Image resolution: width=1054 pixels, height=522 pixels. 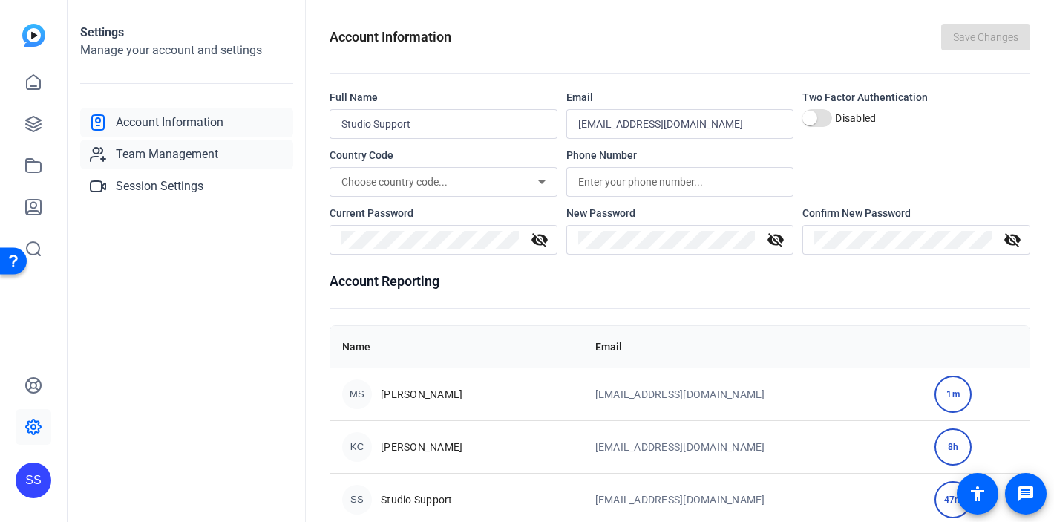 I want to click on div: Full Name, so click(x=443, y=97).